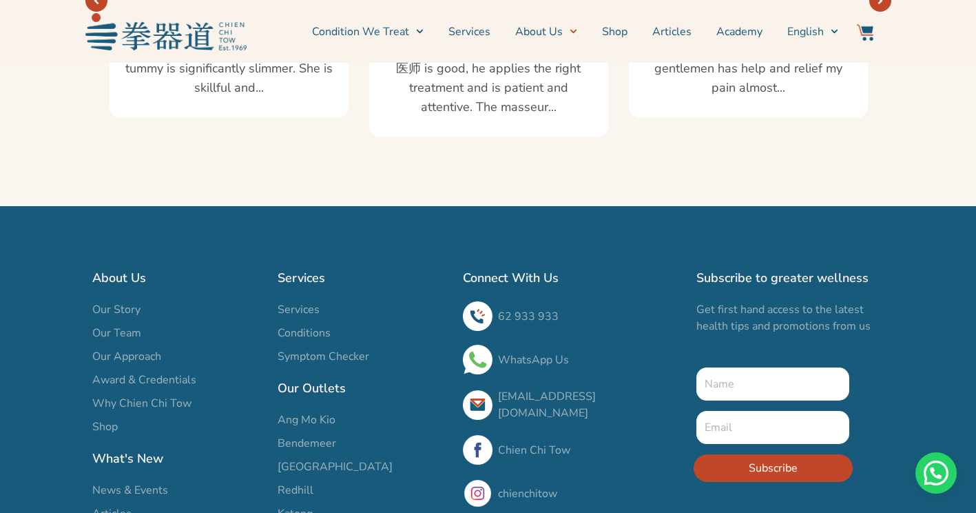 The image size is (976, 513). Describe the element at coordinates (936, 473) in the screenshot. I see `div: Need help? WhatsApp contact` at that location.